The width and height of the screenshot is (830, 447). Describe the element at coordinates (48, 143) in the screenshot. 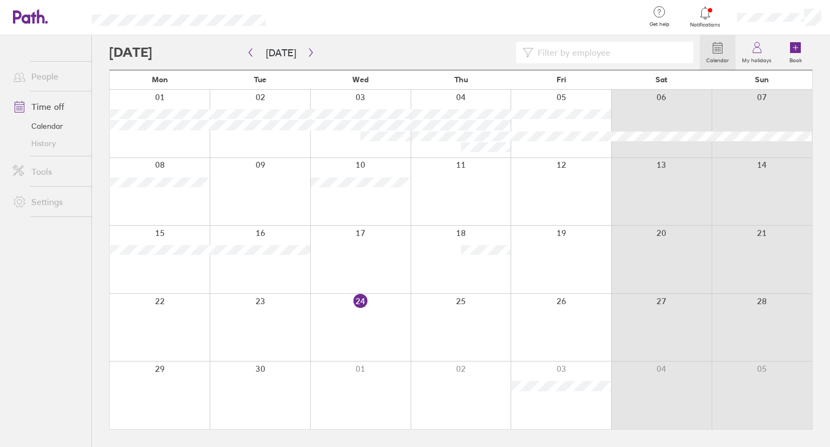

I see `a: History` at that location.